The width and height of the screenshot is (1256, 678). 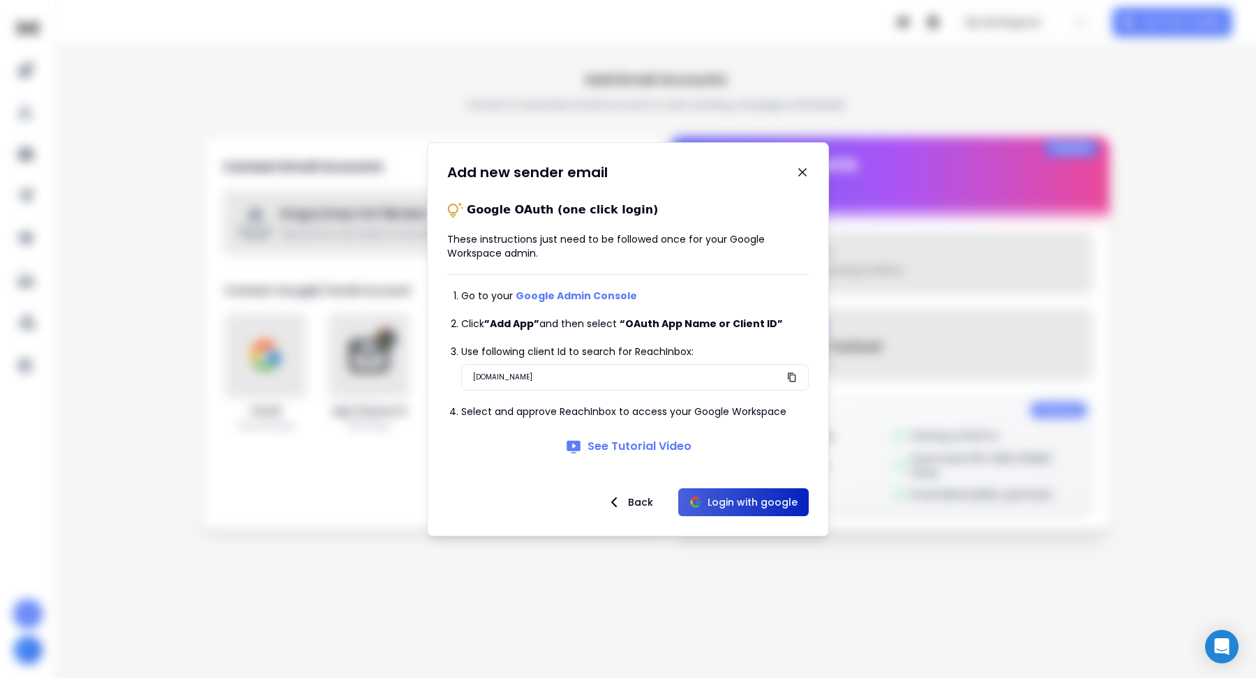 What do you see at coordinates (511, 324) in the screenshot?
I see `strong: ”Add App”` at bounding box center [511, 324].